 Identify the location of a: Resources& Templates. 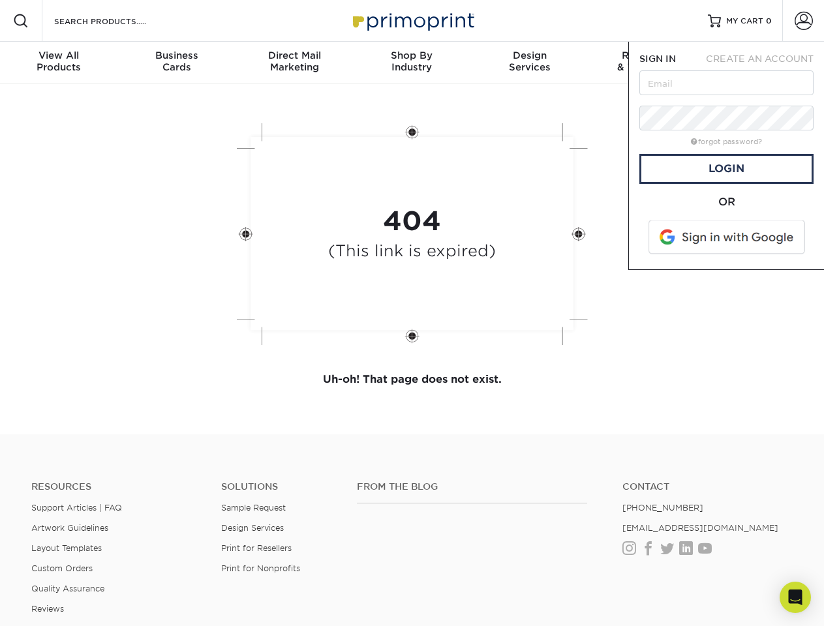
(647, 63).